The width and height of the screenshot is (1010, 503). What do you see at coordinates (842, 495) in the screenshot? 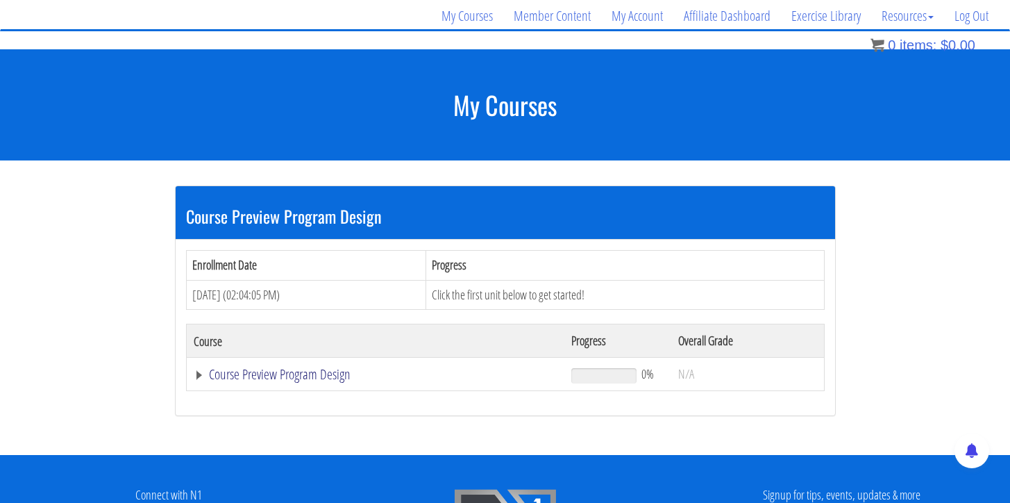
I see `h4: Signup for tips, events, updates & more` at bounding box center [842, 495].